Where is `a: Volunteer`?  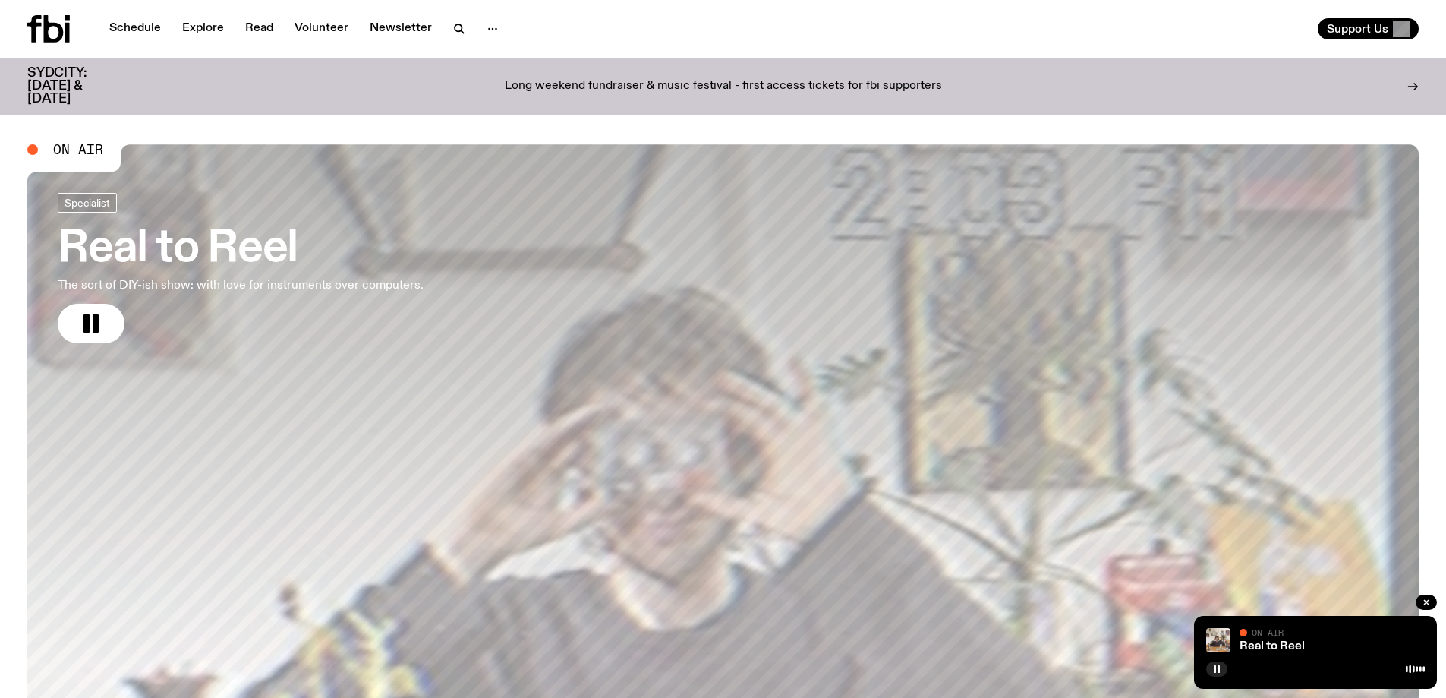 a: Volunteer is located at coordinates (321, 29).